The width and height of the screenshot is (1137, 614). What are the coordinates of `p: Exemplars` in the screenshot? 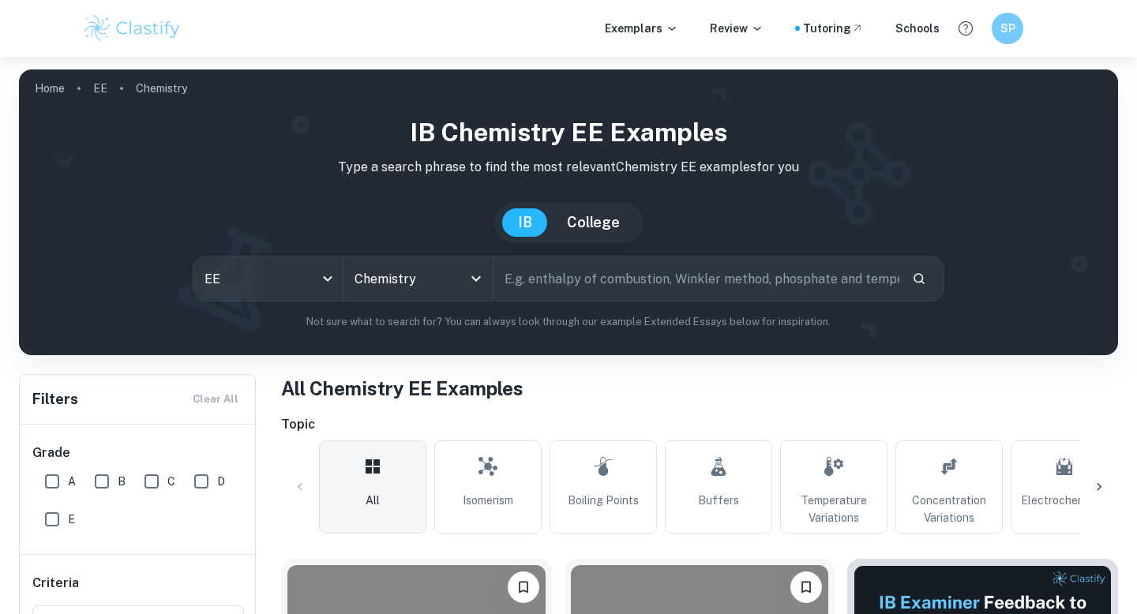 It's located at (641, 28).